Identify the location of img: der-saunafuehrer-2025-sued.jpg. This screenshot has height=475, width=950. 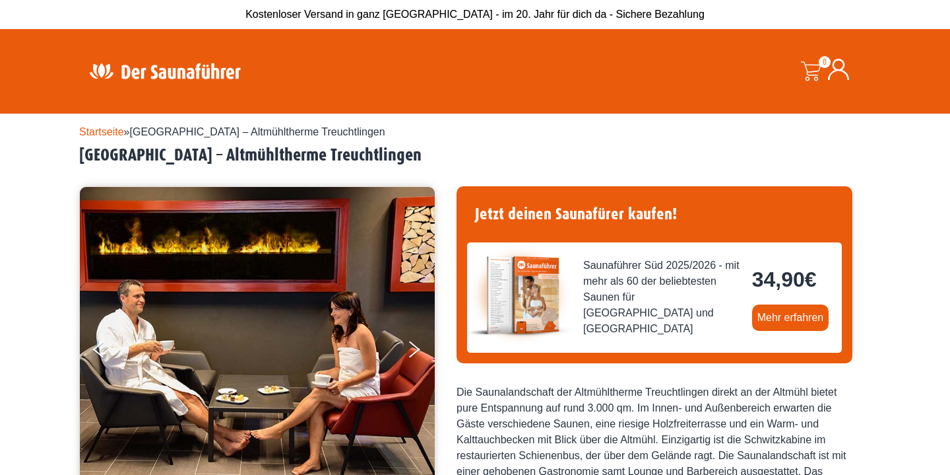
(520, 295).